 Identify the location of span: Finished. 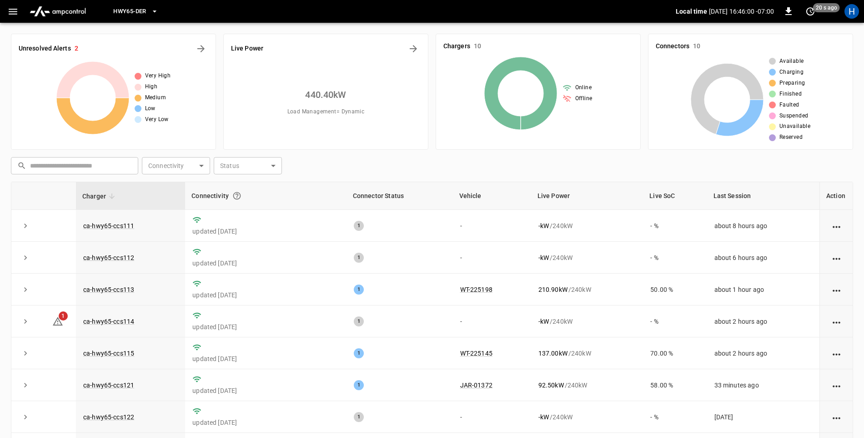
(790, 94).